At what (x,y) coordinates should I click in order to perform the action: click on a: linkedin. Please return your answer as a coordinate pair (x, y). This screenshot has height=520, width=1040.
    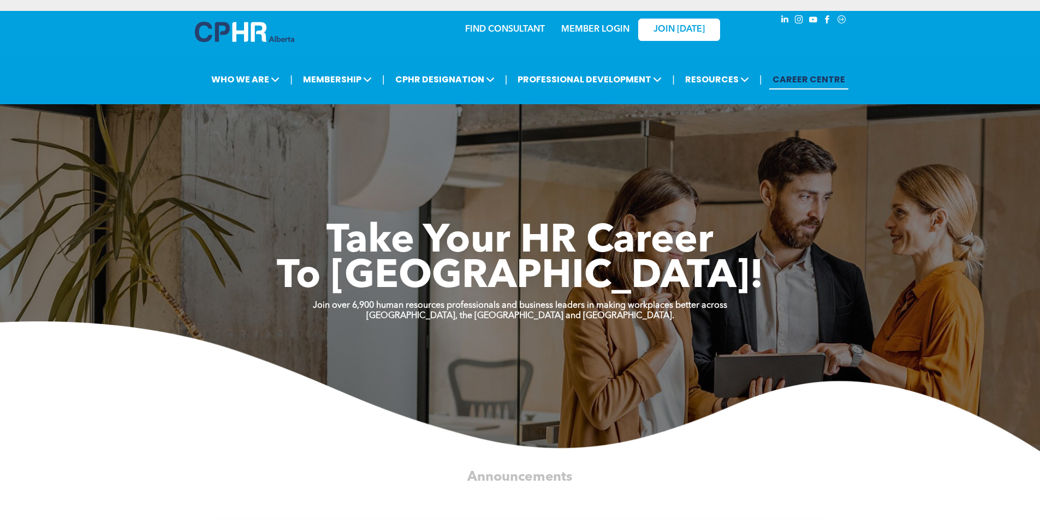
    Looking at the image, I should click on (785, 21).